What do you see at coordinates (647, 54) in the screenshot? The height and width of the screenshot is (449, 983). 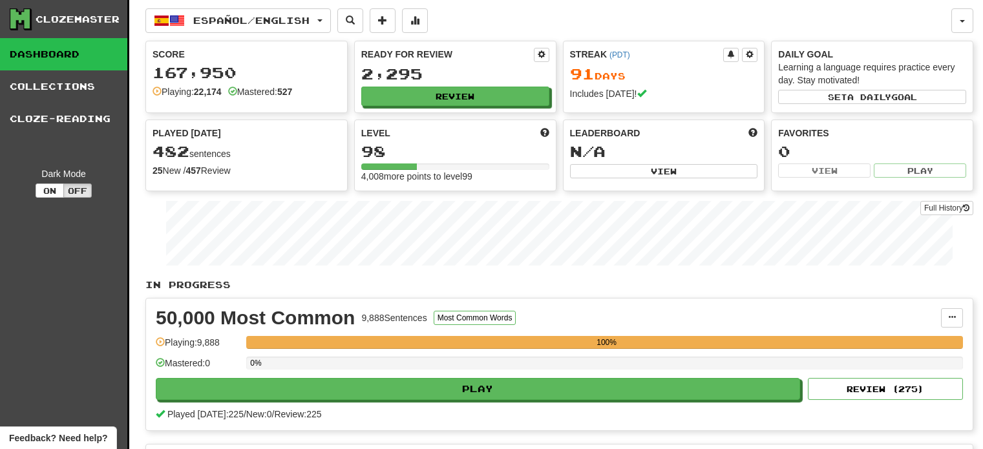 I see `div: Streak` at bounding box center [647, 54].